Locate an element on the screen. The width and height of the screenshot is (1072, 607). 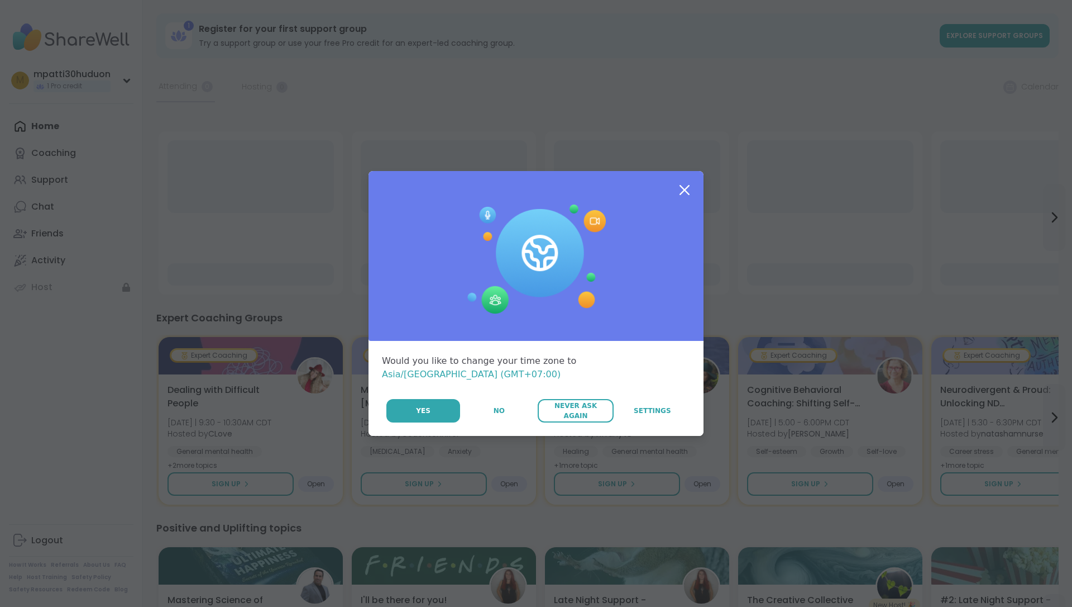
a: Settings is located at coordinates (652, 411).